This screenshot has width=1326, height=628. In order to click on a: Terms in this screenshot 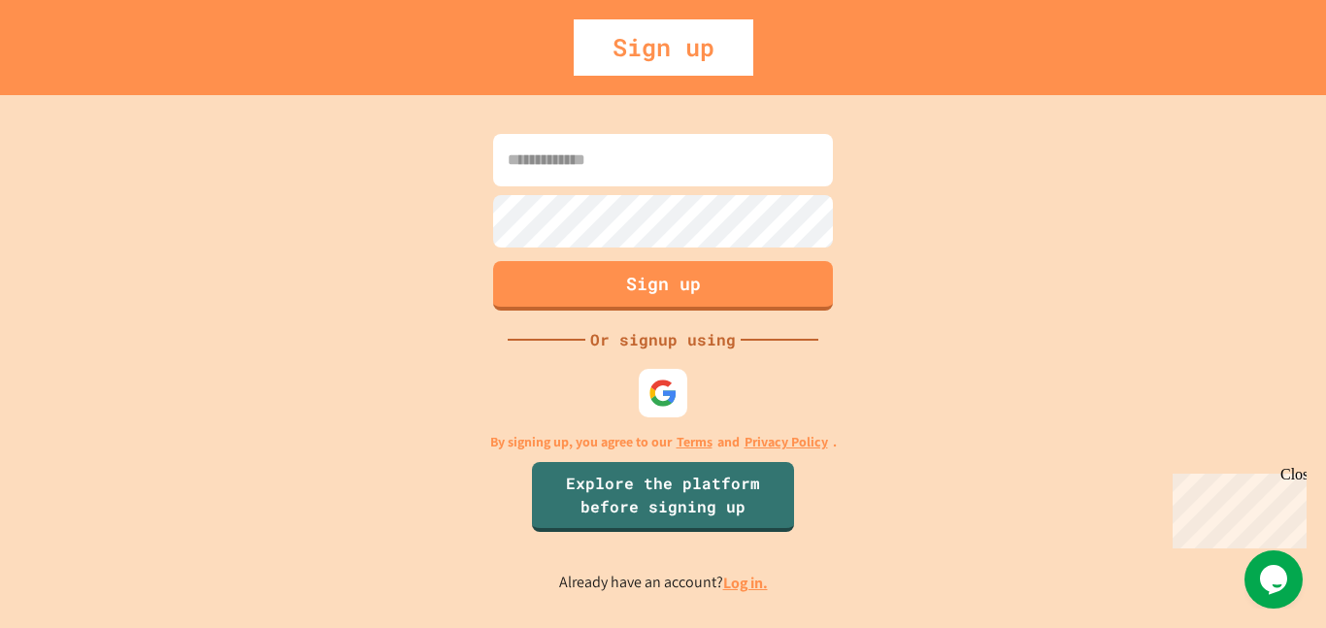, I will do `click(694, 442)`.